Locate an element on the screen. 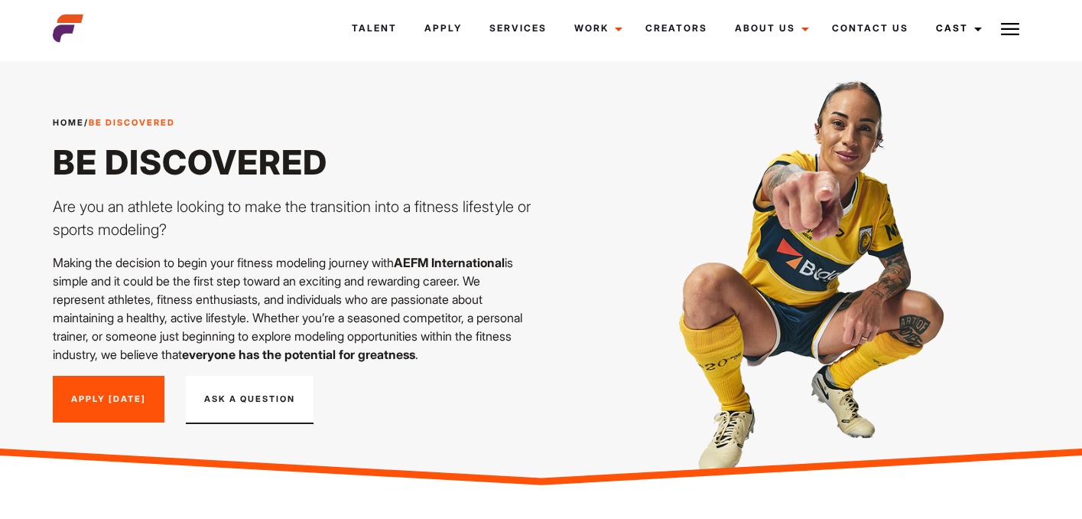 The width and height of the screenshot is (1082, 519). p: Are you an athlete looking to make the transition into a fitness lifestyle or sports modeling? is located at coordinates (292, 218).